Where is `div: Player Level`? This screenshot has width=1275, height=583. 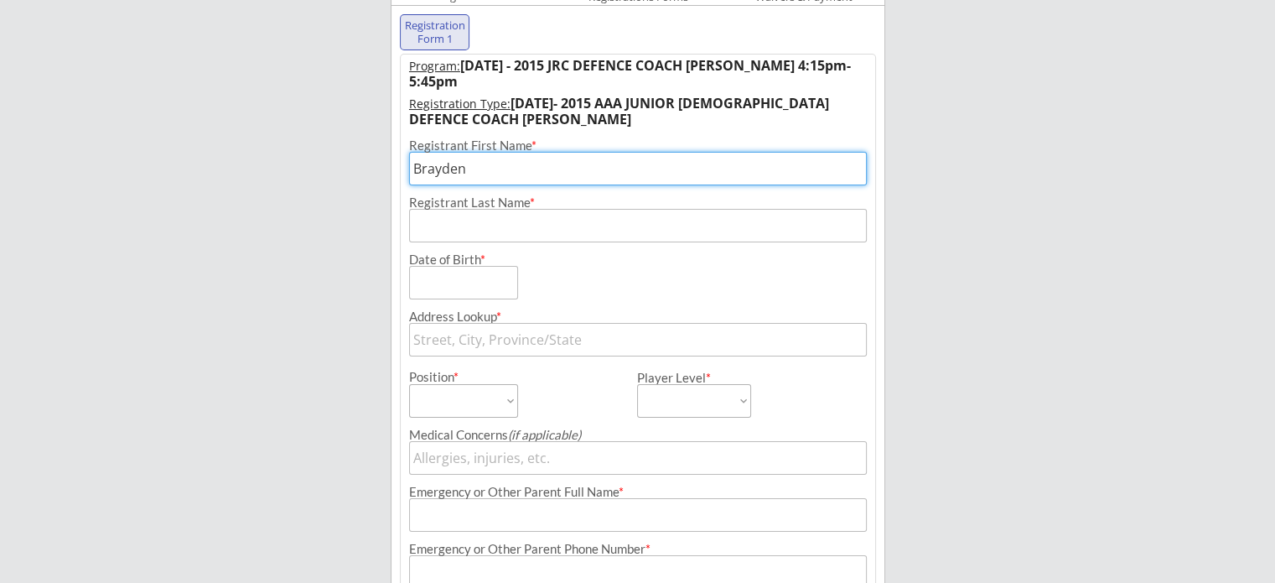 div: Player Level is located at coordinates (694, 377).